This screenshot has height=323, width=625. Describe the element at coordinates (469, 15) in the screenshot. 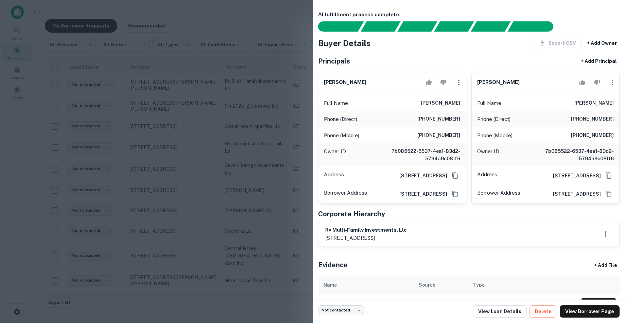

I see `h6: AI fulfillment process complete.` at that location.